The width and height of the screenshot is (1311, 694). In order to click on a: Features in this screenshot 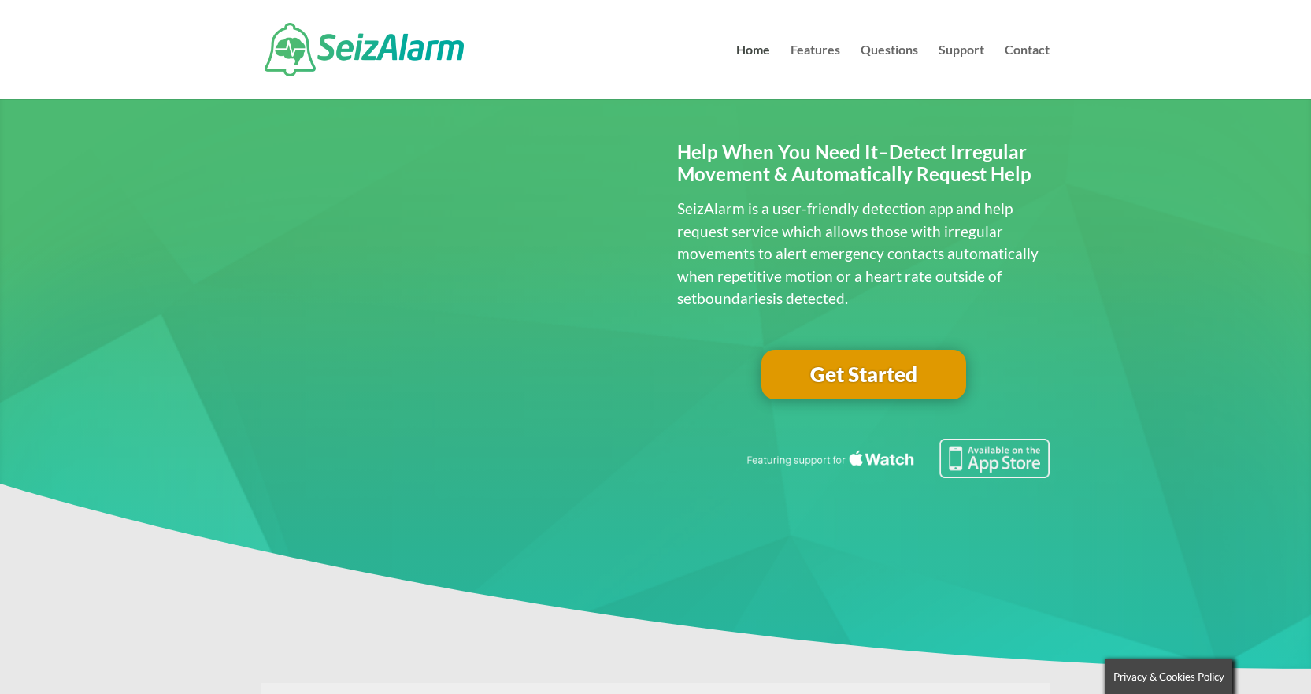, I will do `click(815, 72)`.